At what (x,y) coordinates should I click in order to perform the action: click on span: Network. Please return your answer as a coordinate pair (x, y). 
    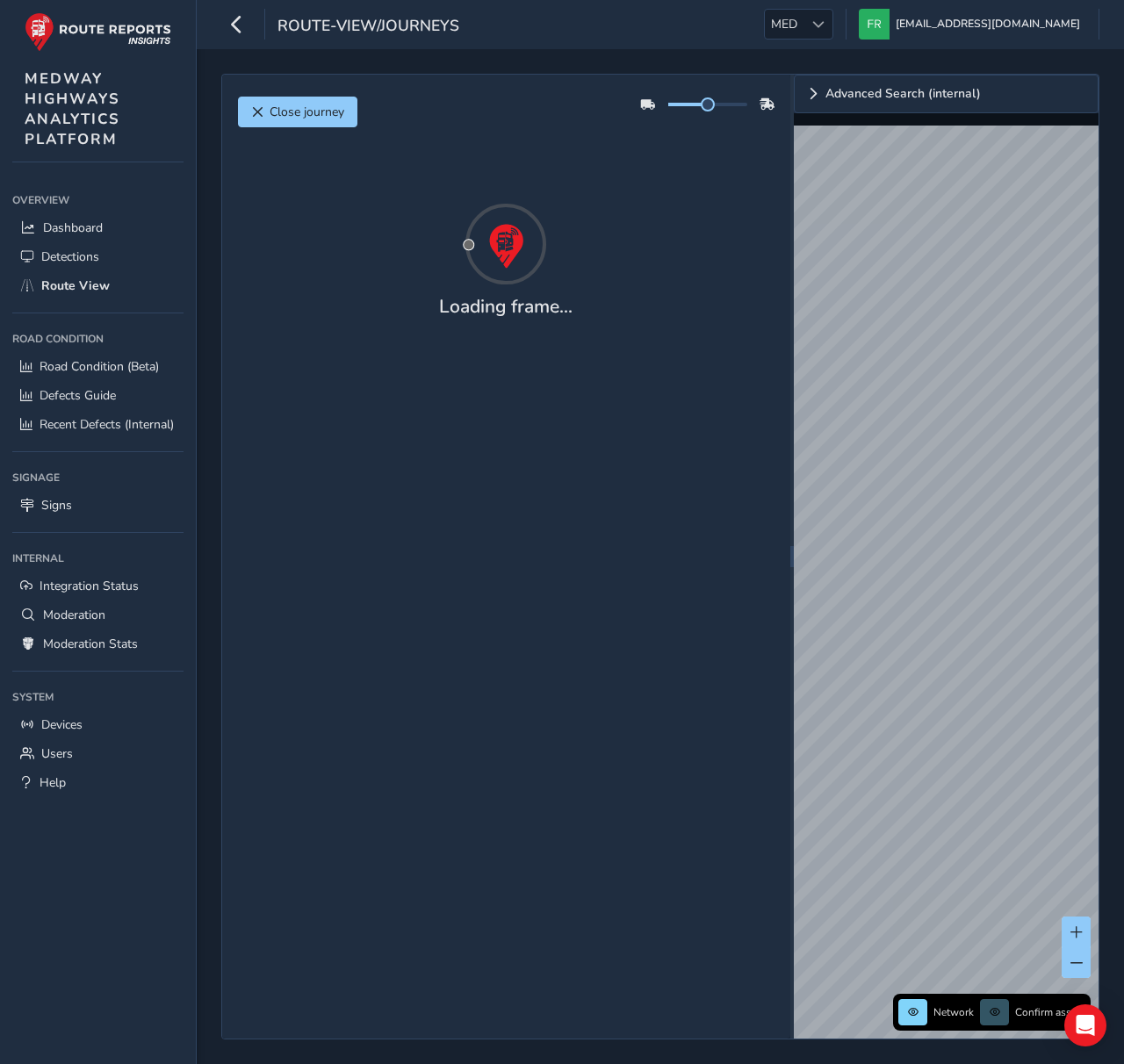
    Looking at the image, I should click on (954, 1012).